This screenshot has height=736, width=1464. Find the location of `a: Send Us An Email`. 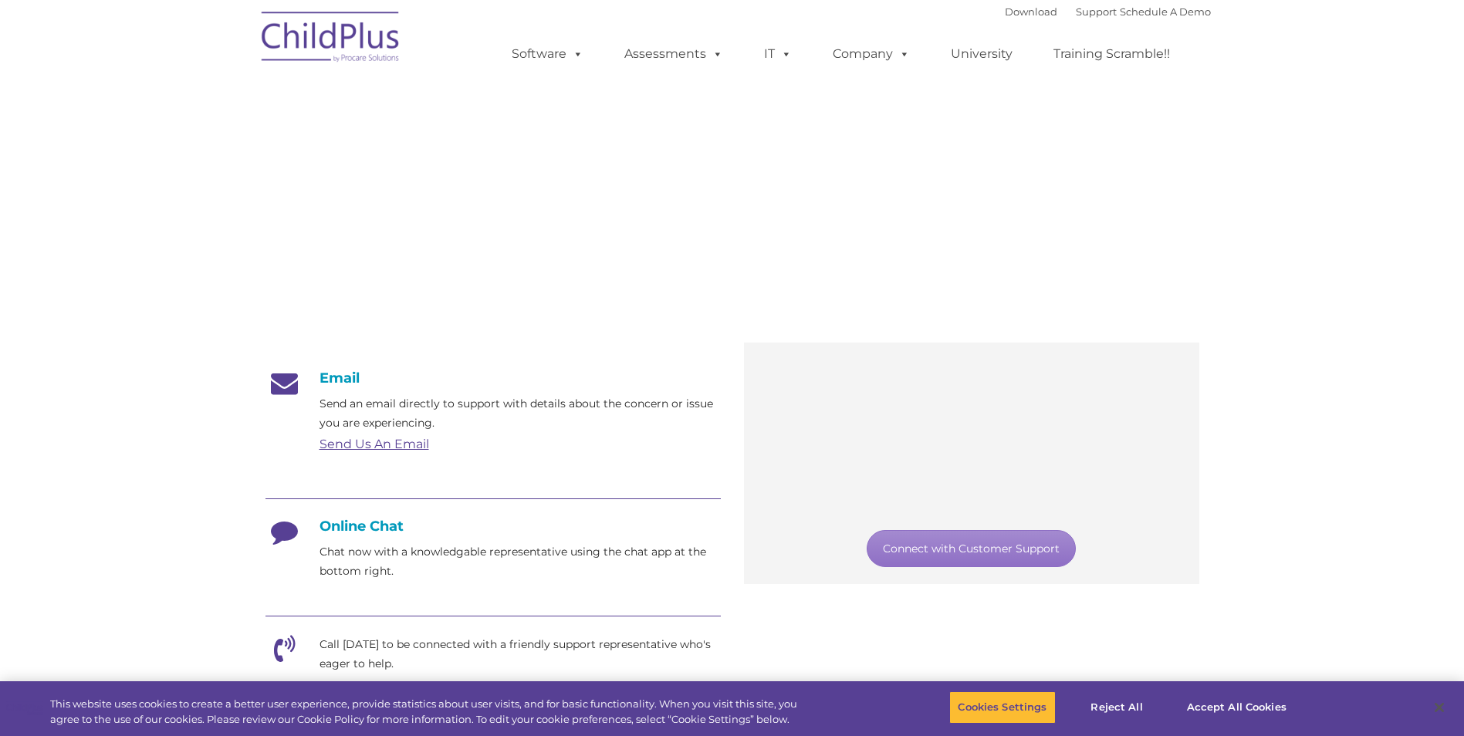

a: Send Us An Email is located at coordinates (374, 444).